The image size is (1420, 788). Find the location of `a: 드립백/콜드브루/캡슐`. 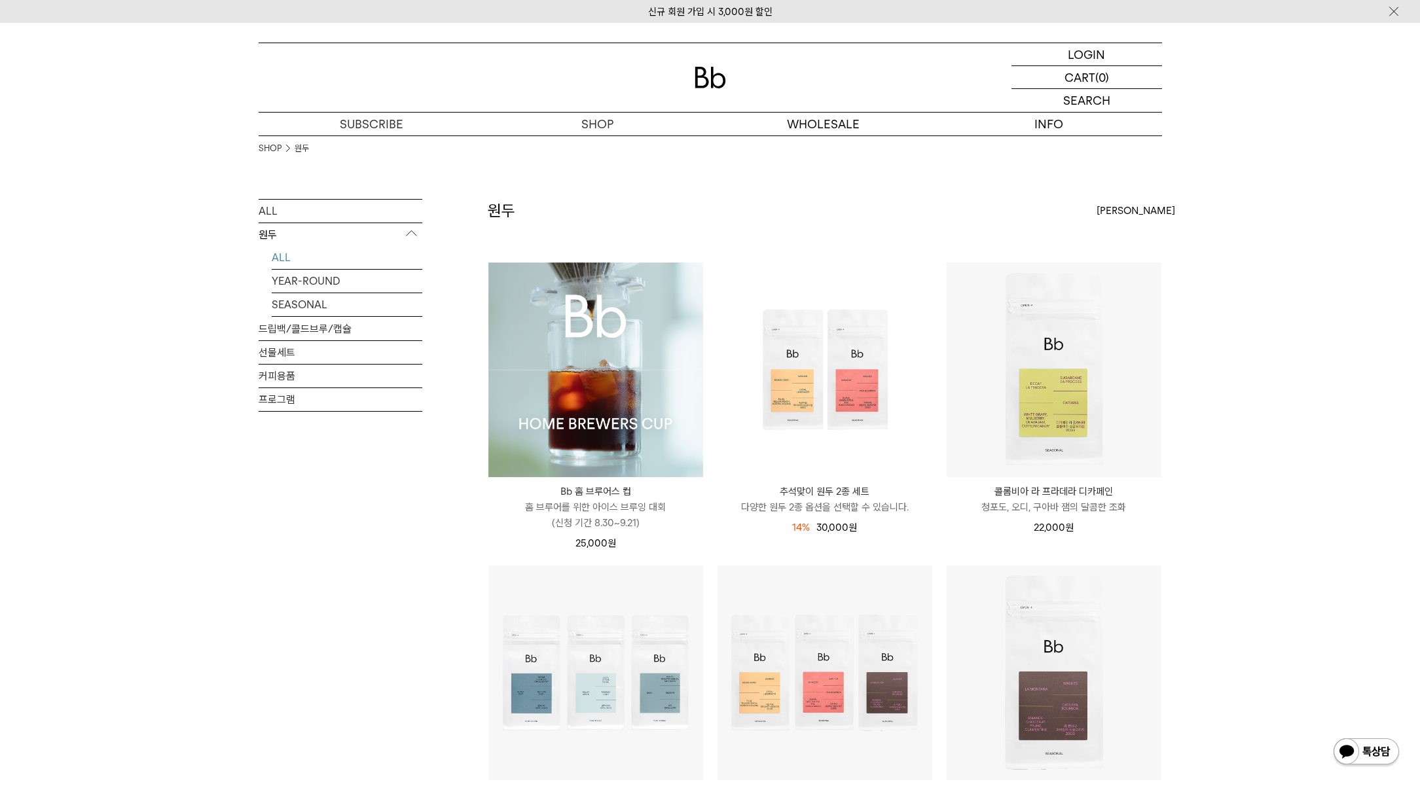

a: 드립백/콜드브루/캡슐 is located at coordinates (340, 329).